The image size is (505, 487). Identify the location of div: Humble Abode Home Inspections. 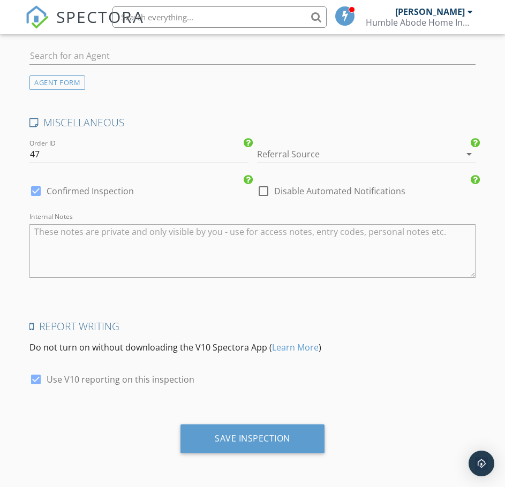
(419, 22).